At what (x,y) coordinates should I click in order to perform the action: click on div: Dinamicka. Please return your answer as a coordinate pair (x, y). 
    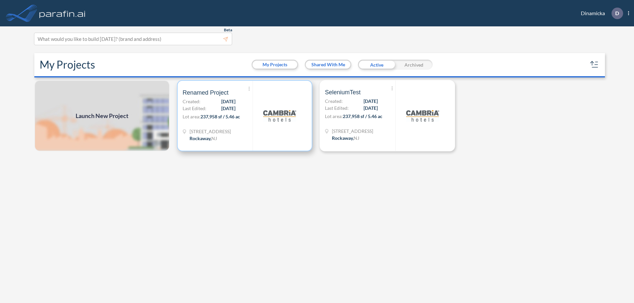
    Looking at the image, I should click on (600, 13).